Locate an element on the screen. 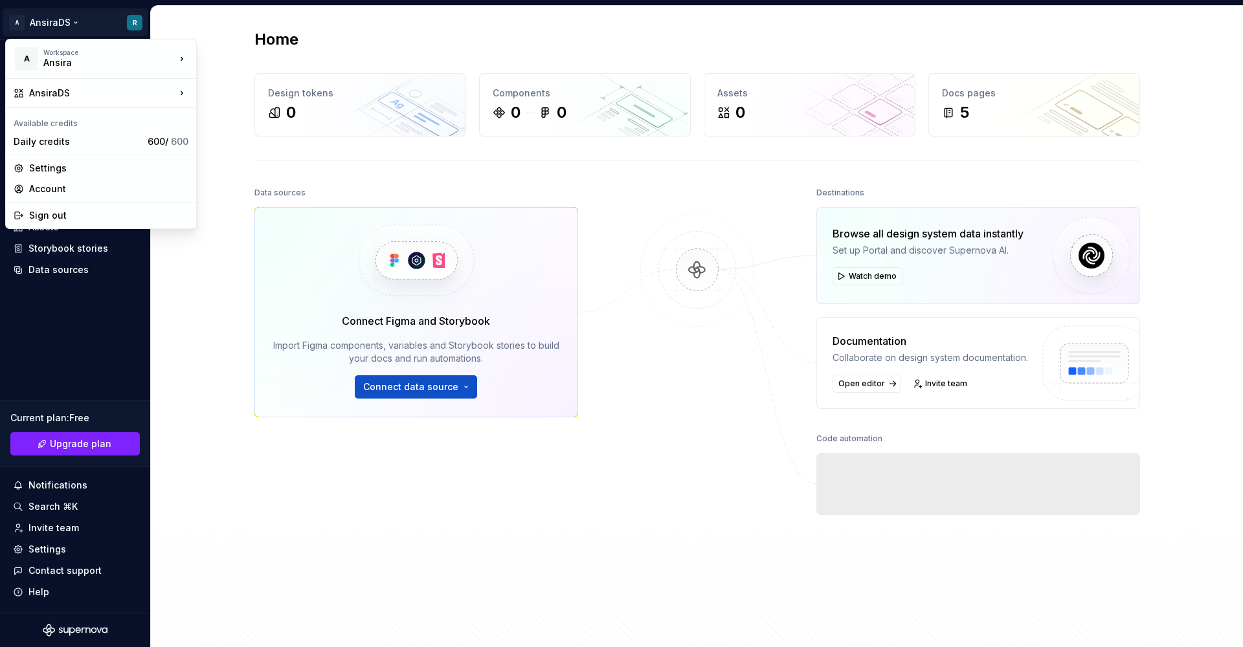  div: Available credits is located at coordinates (101, 121).